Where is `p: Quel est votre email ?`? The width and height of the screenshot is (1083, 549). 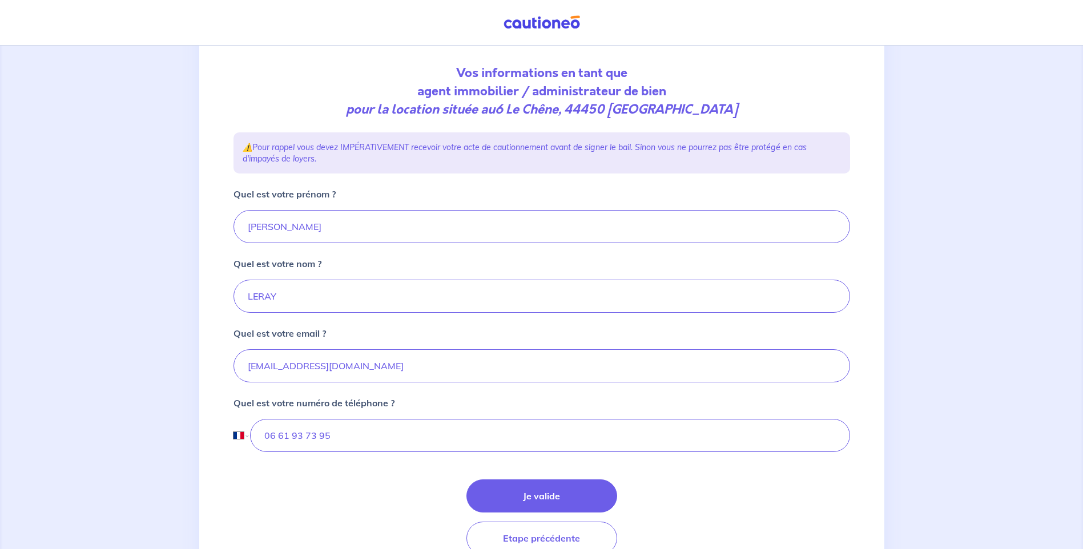 p: Quel est votre email ? is located at coordinates (280, 333).